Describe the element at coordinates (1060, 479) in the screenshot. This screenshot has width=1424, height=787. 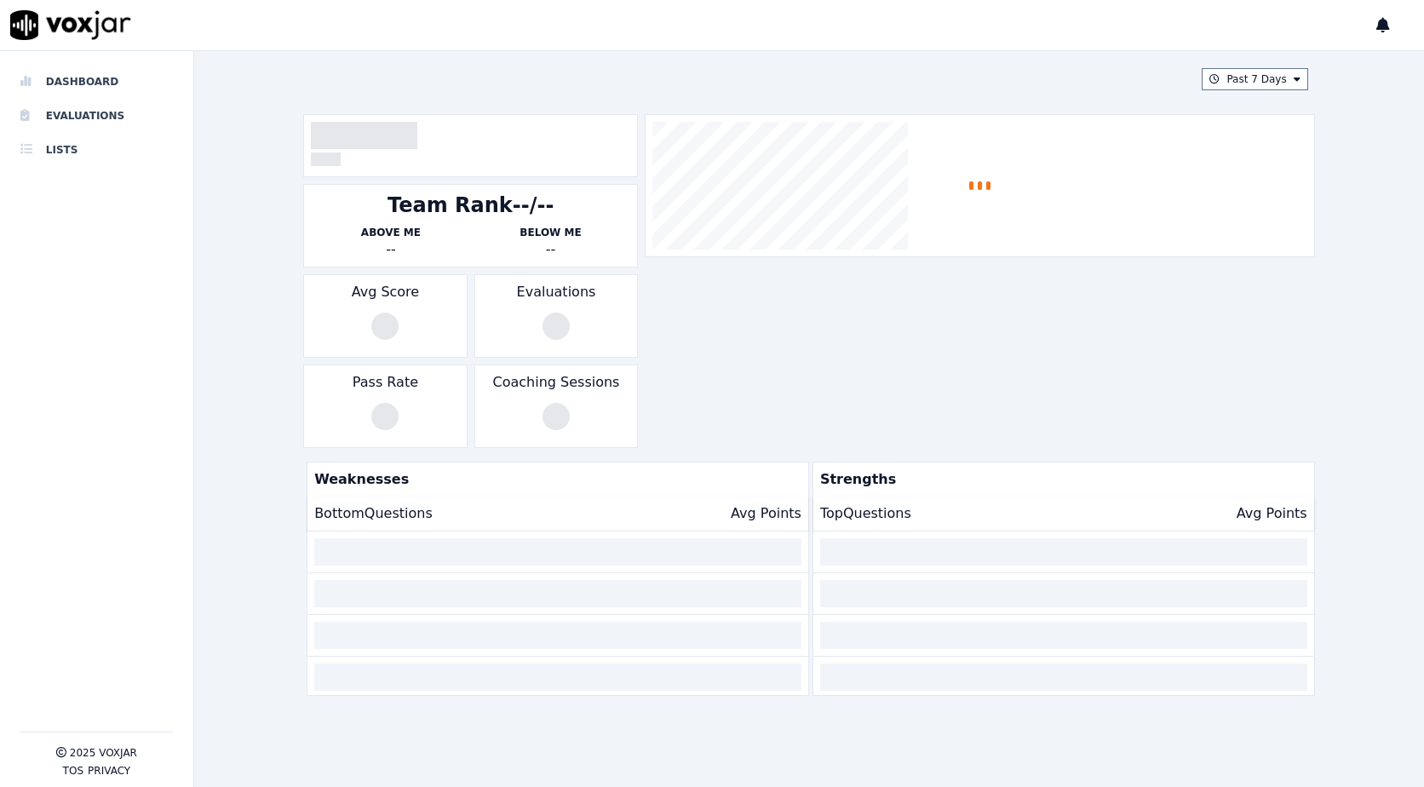
I see `p: Strengths` at that location.